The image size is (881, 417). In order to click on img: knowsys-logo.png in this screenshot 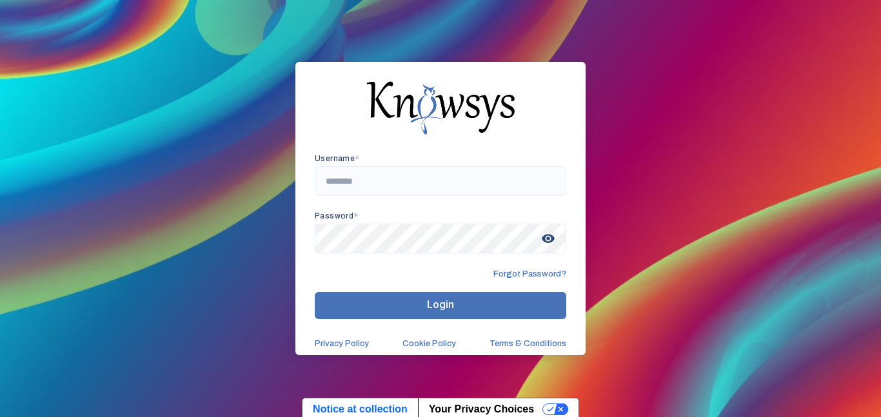, I will do `click(440, 108)`.